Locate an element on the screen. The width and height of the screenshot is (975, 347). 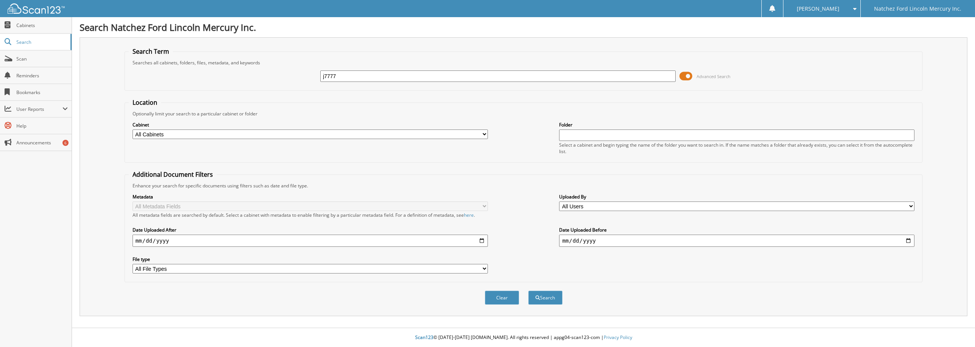
a: here is located at coordinates (469, 215).